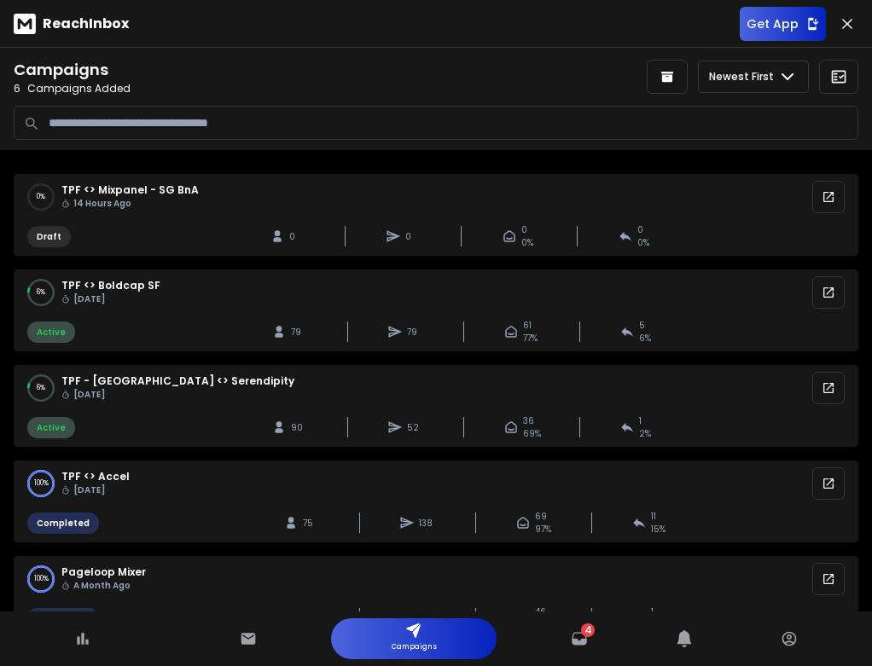  What do you see at coordinates (222, 70) in the screenshot?
I see `h2: Campaigns` at bounding box center [222, 70].